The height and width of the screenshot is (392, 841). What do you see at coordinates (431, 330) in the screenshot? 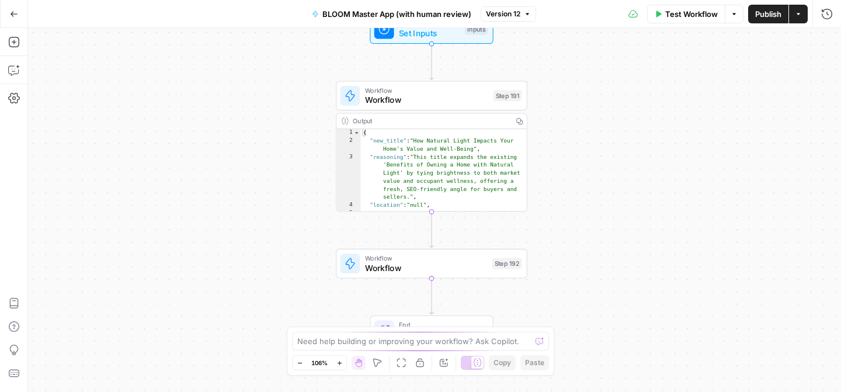
I see `div: EndOutput` at bounding box center [431, 330].